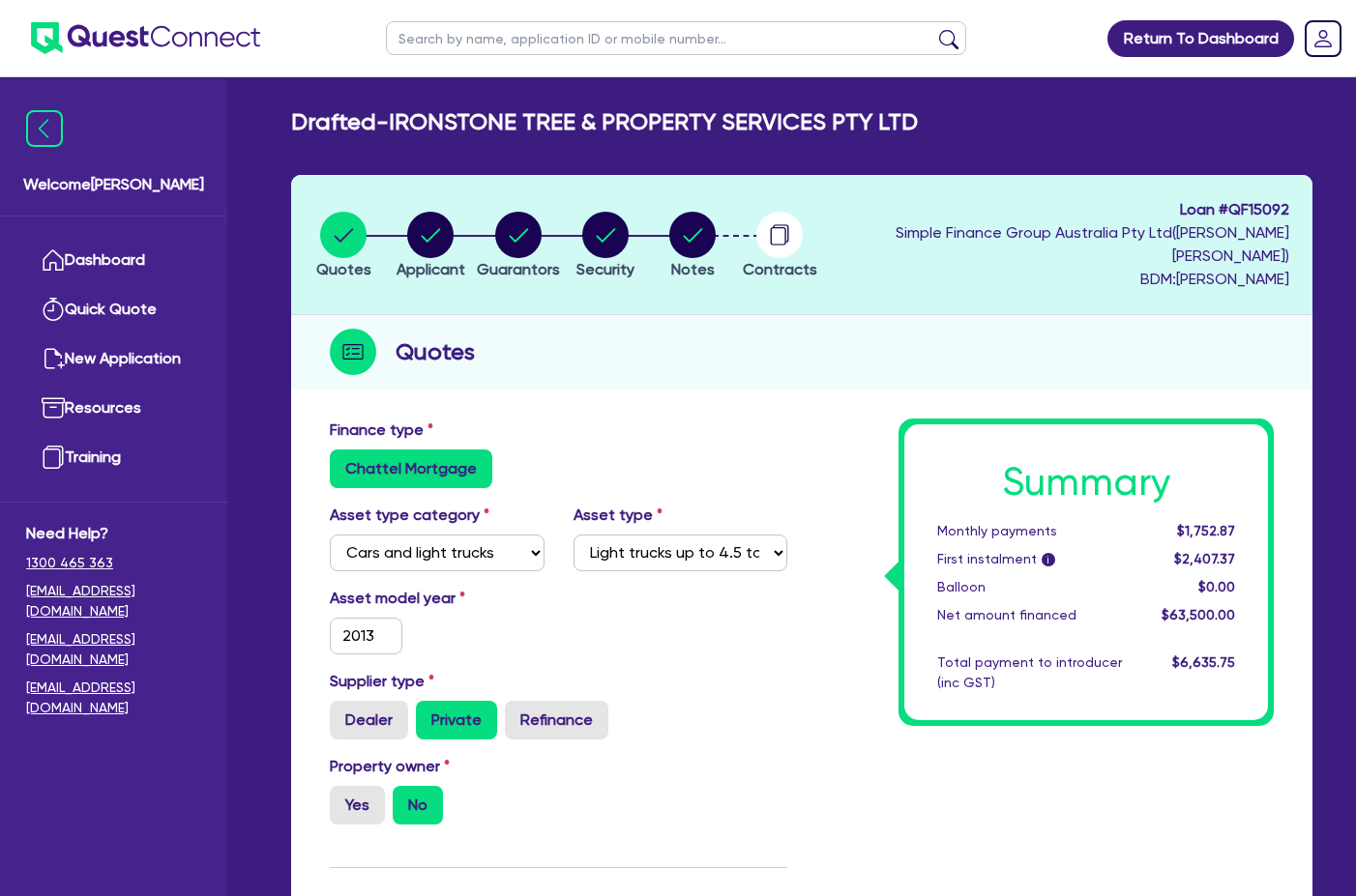  What do you see at coordinates (113, 310) in the screenshot?
I see `a: Quick Quote` at bounding box center [113, 310].